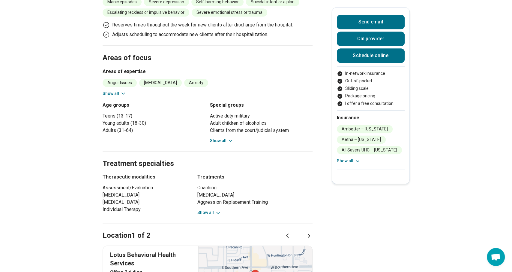 Image resolution: width=512 pixels, height=272 pixels. Describe the element at coordinates (154, 116) in the screenshot. I see `li: Teens (13-17)` at that location.